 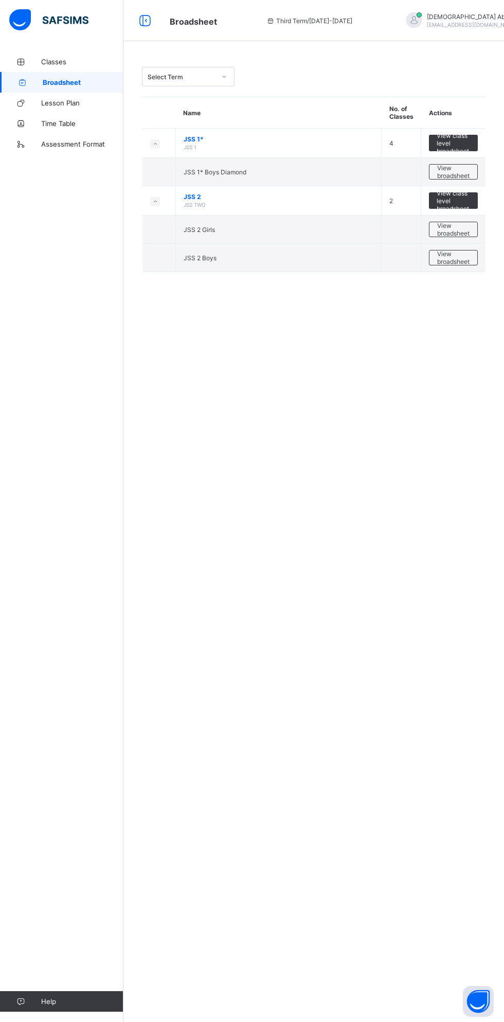 I want to click on span: JSS 1* Boys Diamond, so click(x=215, y=172).